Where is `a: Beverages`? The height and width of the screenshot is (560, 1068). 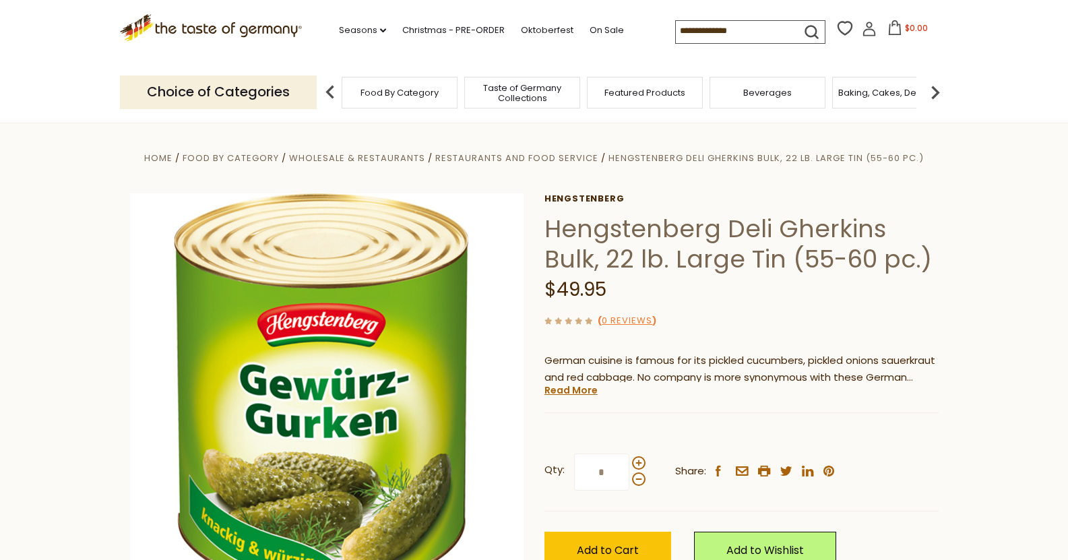
a: Beverages is located at coordinates (768, 92).